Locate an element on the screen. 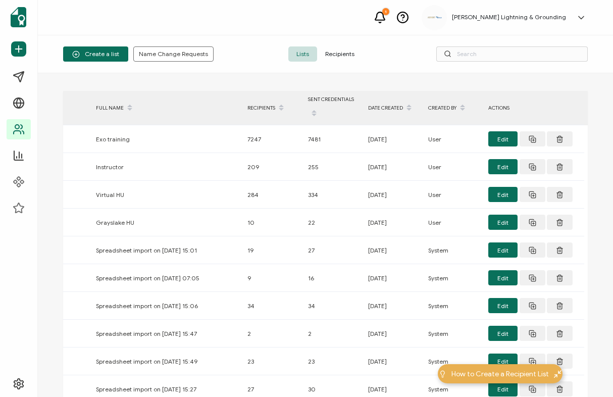  div: SENT CREDENTIALS is located at coordinates (333, 108).